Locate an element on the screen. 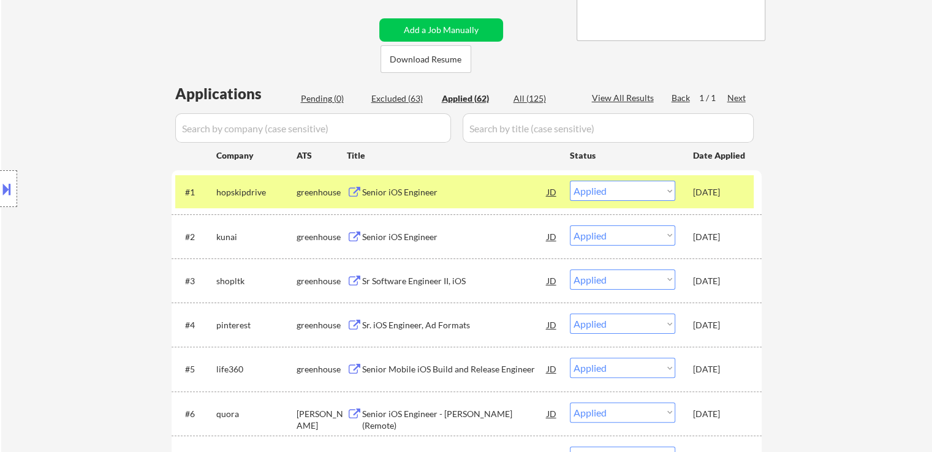 This screenshot has width=932, height=452. div: Sr. iOS Engineer, Ad Formats is located at coordinates (455, 325).